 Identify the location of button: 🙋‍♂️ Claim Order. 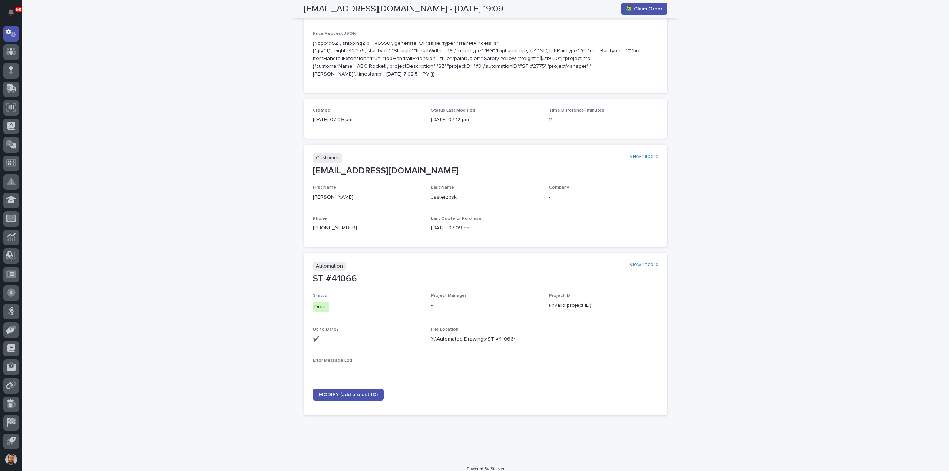
(644, 9).